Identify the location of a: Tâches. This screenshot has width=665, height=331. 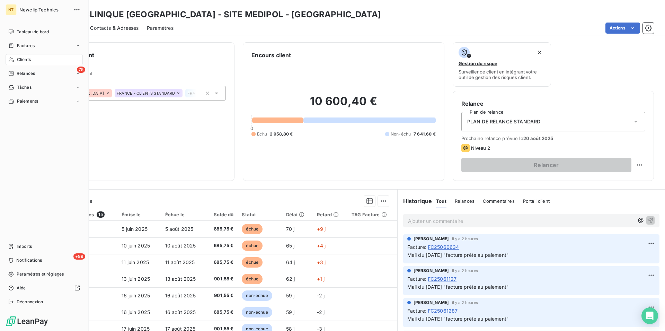
(44, 87).